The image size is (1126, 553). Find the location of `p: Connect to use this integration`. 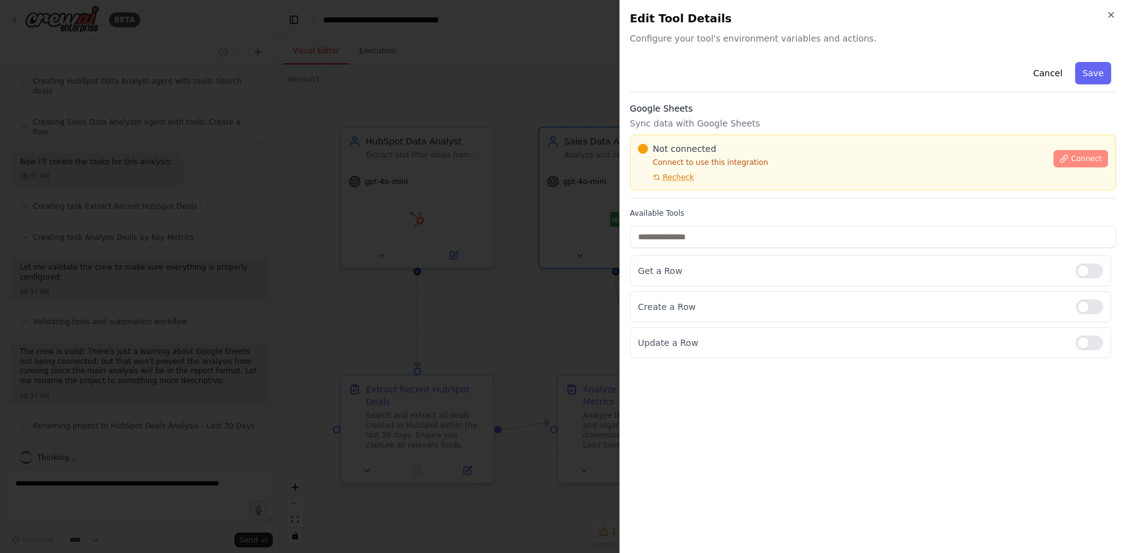

p: Connect to use this integration is located at coordinates (842, 162).